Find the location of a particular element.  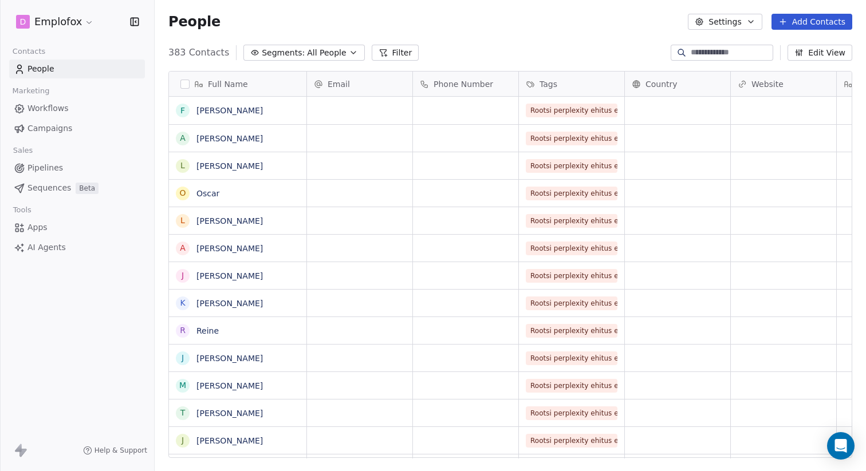

span: Pipelines is located at coordinates (45, 168).